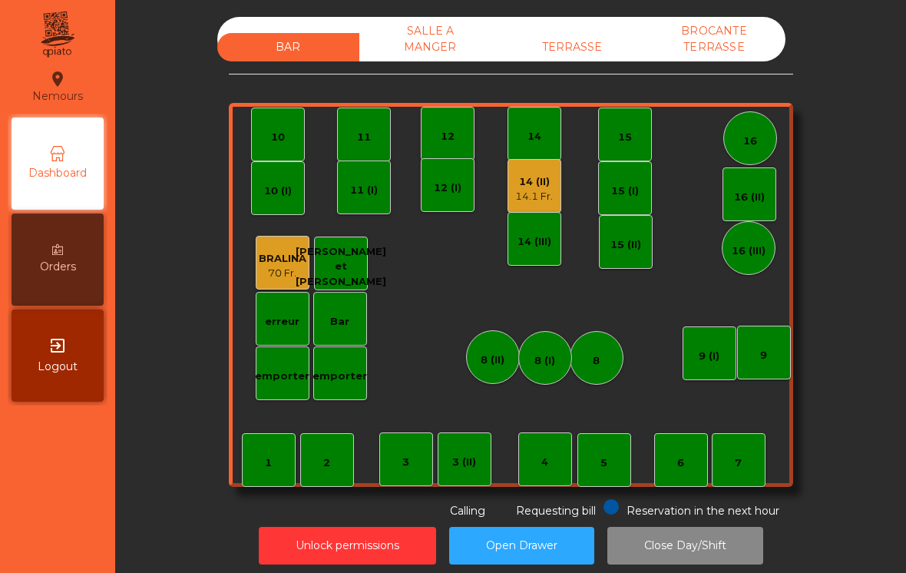 This screenshot has height=573, width=906. I want to click on div: 9 (I), so click(709, 356).